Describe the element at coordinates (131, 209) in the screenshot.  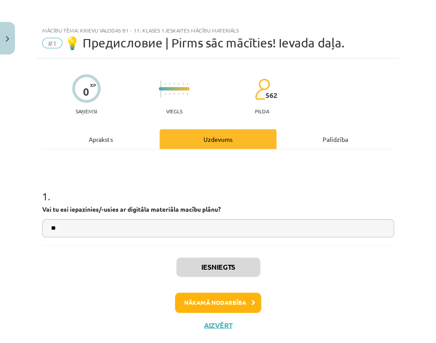
I see `strong: Vai tu esi iepazinies/-usies ar digitāla materiāla macību plānu?` at that location.